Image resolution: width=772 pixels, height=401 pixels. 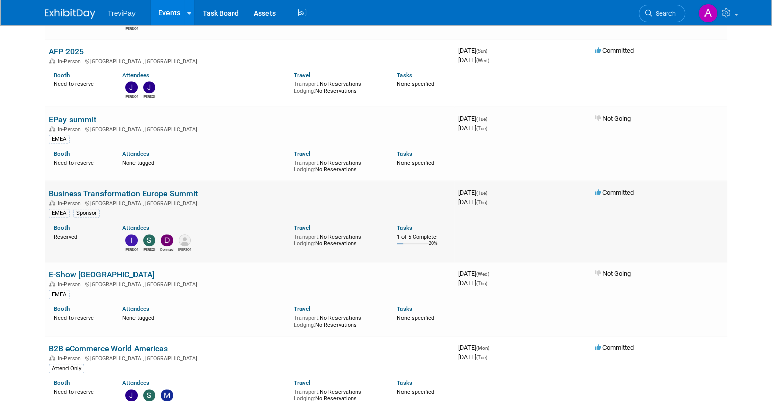 What do you see at coordinates (108, 349) in the screenshot?
I see `a: B2B eCommerce World Americas` at bounding box center [108, 349].